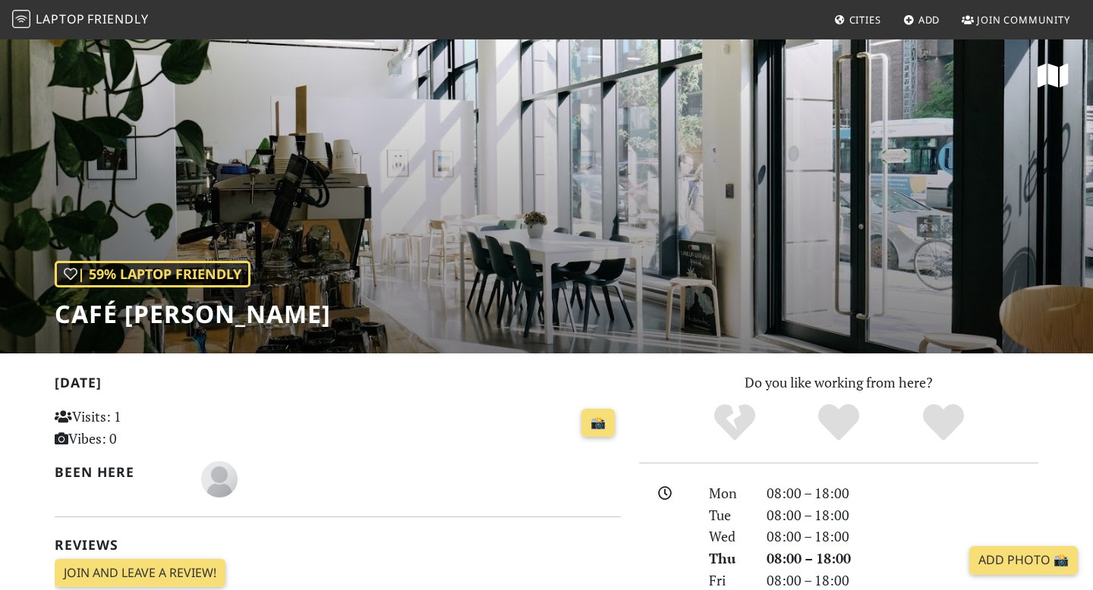 The height and width of the screenshot is (590, 1093). I want to click on h2: Been here, so click(118, 472).